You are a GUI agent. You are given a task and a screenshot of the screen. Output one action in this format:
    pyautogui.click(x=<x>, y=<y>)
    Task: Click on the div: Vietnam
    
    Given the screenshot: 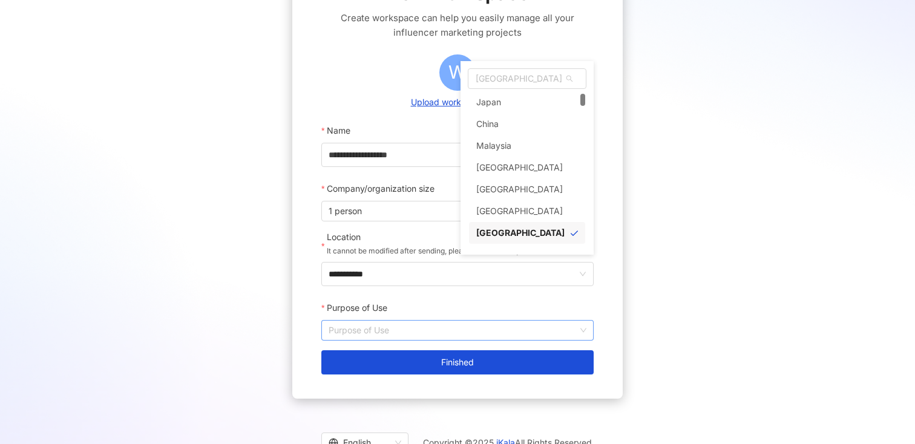 What is the action you would take?
    pyautogui.click(x=527, y=211)
    